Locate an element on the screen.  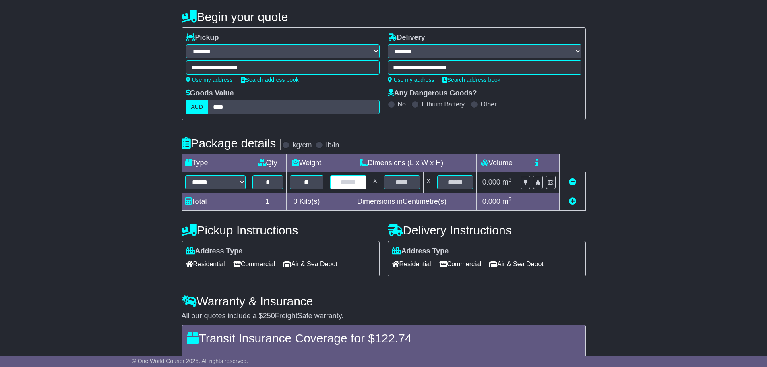
h4: Pickup Instructions is located at coordinates (281, 230).